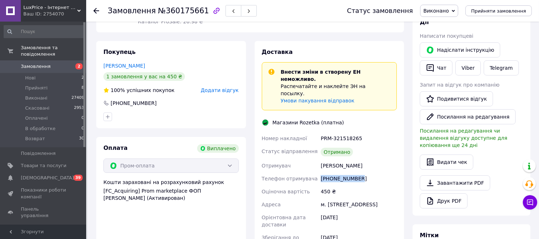 Image resolution: width=539 pixels, height=239 pixels. Describe the element at coordinates (96, 11) in the screenshot. I see `div: Повернутися назад` at that location.